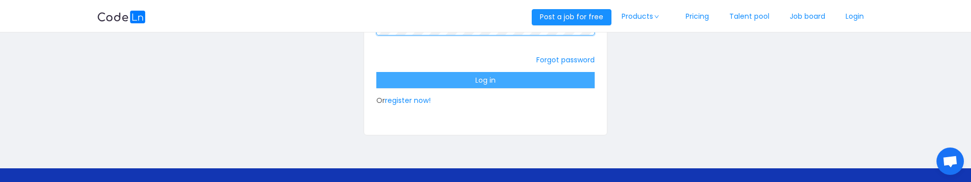  What do you see at coordinates (408, 101) in the screenshot?
I see `a: register now!` at bounding box center [408, 101].